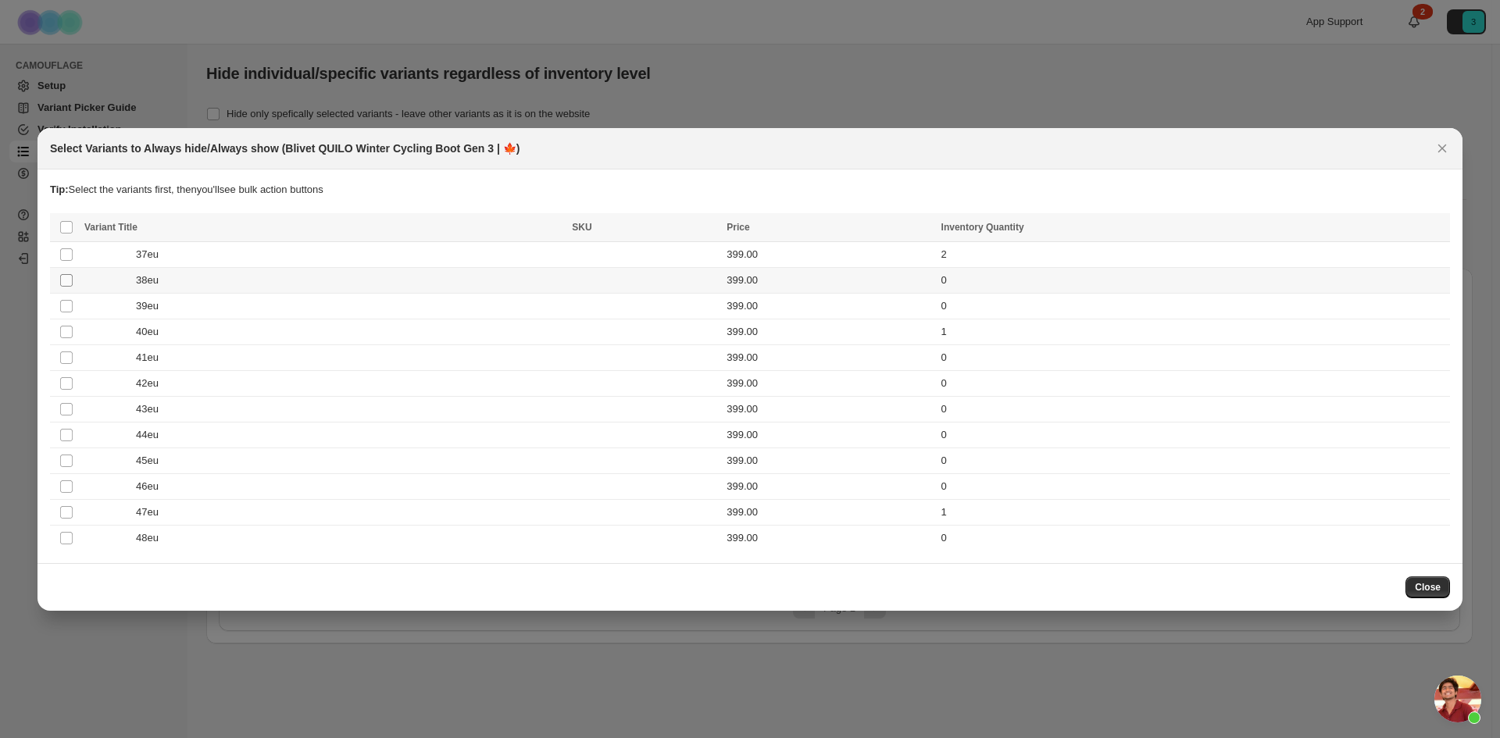 Image resolution: width=1500 pixels, height=738 pixels. Describe the element at coordinates (284, 148) in the screenshot. I see `h2: Select Variants to Always hide/Always show (Blivet QUILO Winter Cycling Boot Gen 3 | 🍁)` at that location.